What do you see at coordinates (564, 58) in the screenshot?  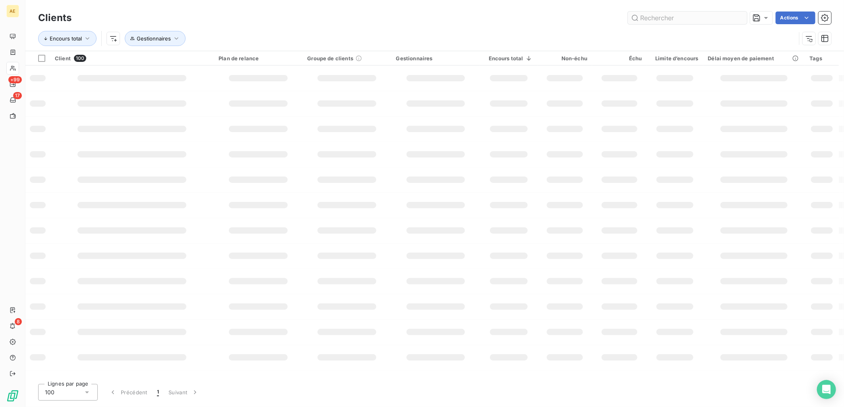 I see `div: Non-échu` at bounding box center [564, 58].